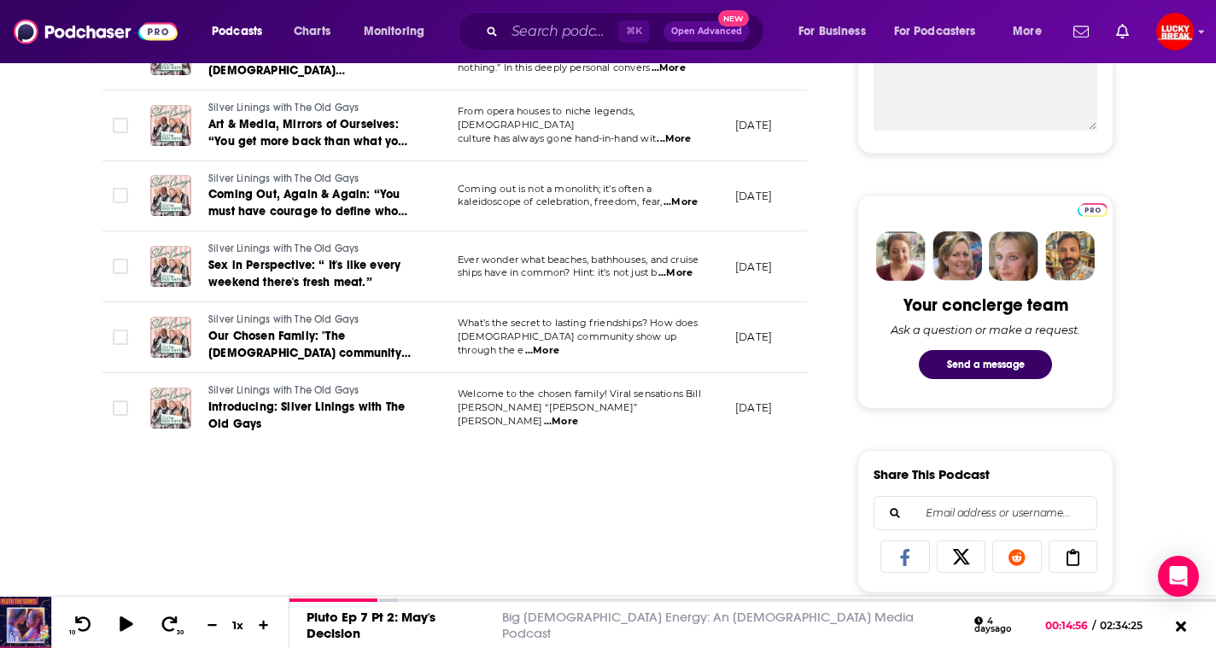 The height and width of the screenshot is (648, 1216). What do you see at coordinates (394, 32) in the screenshot?
I see `span: Monitoring` at bounding box center [394, 32].